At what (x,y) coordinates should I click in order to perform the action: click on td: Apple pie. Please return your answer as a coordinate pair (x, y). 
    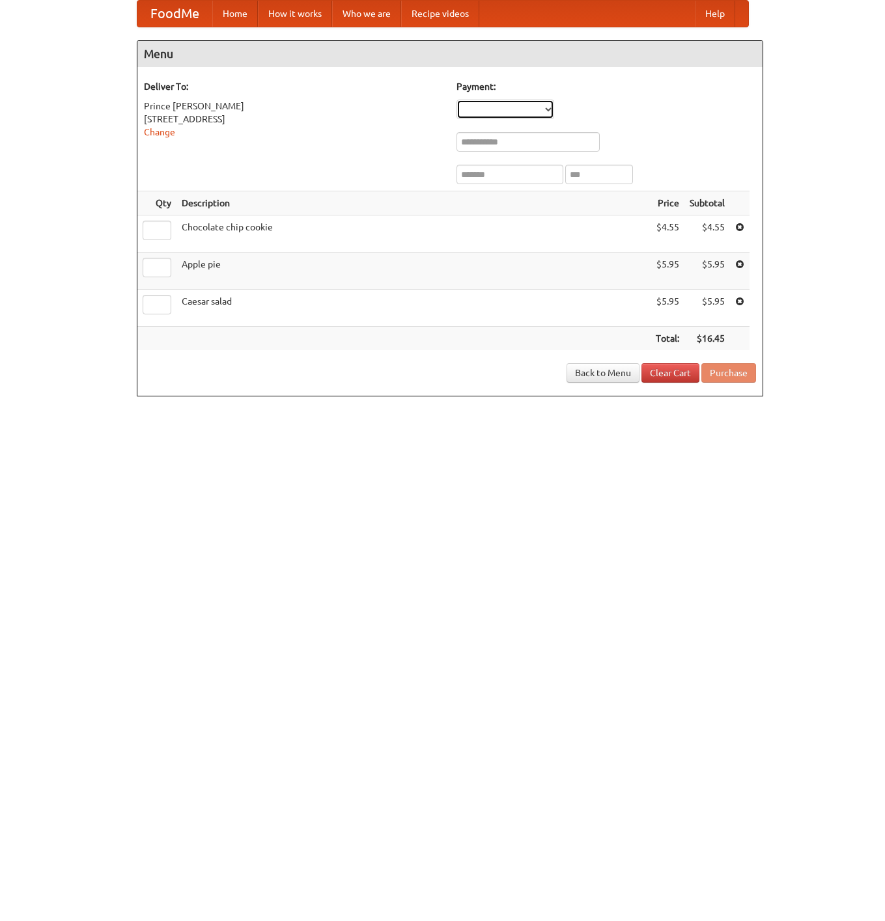
    Looking at the image, I should click on (413, 271).